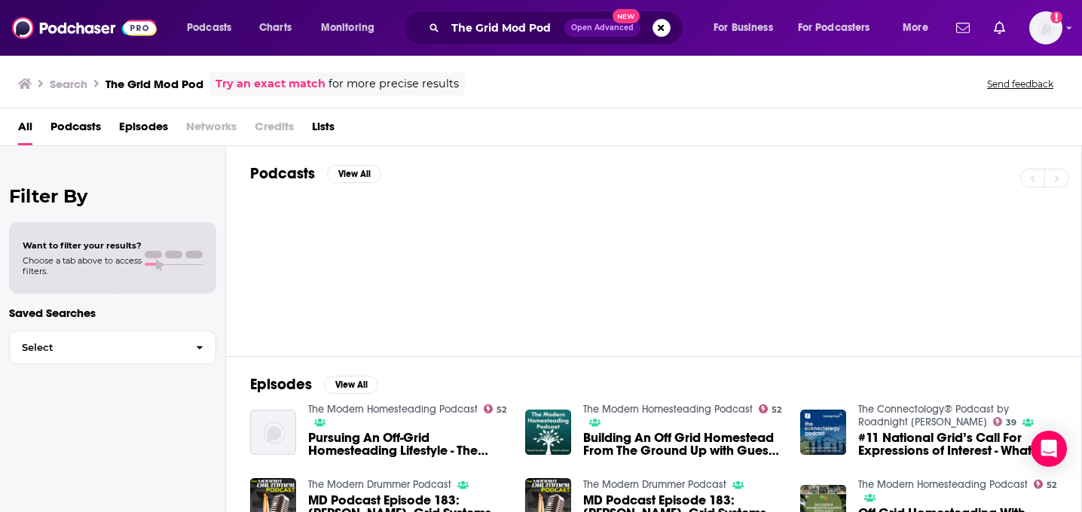 The width and height of the screenshot is (1082, 512). I want to click on span: Lists, so click(323, 130).